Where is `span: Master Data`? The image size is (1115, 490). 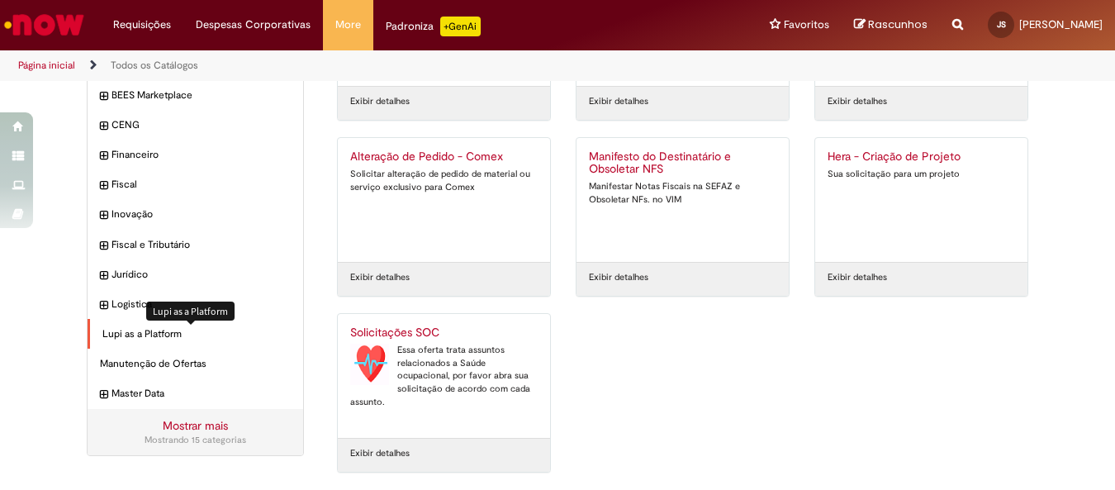 span: Master Data is located at coordinates (201, 393).